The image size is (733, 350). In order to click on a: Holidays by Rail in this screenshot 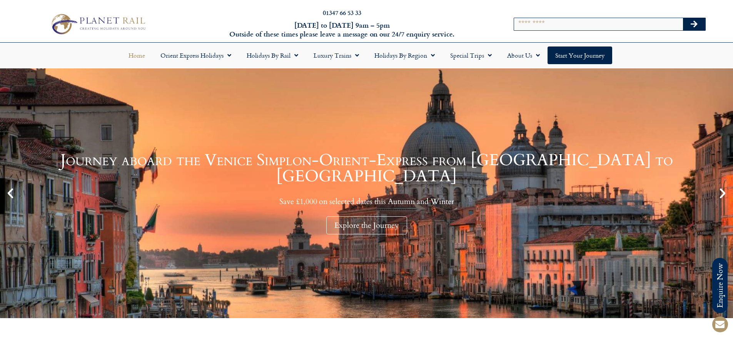, I will do `click(272, 55)`.